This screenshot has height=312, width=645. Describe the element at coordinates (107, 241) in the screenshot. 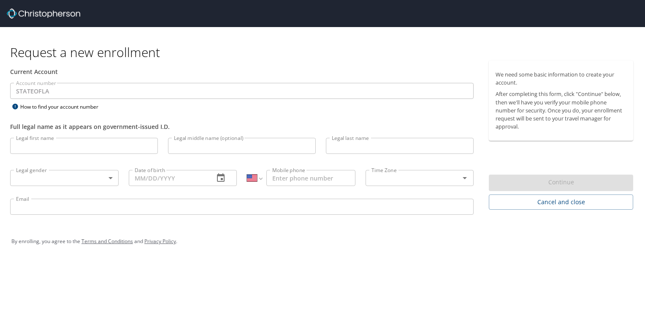

I see `a: Terms and Conditions` at that location.